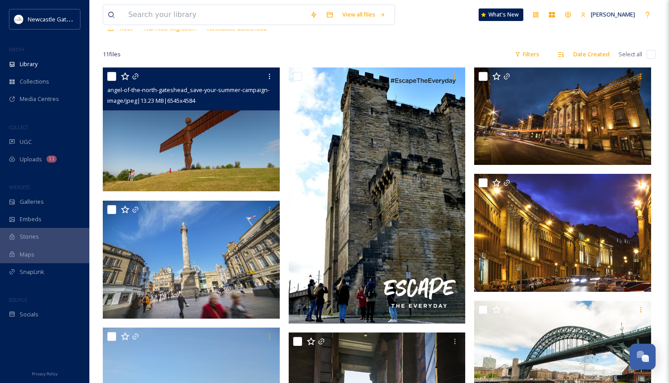 This screenshot has height=383, width=669. What do you see at coordinates (563, 233) in the screenshot?
I see `img: grey-street_night_30915009212_o.jpg` at bounding box center [563, 233].